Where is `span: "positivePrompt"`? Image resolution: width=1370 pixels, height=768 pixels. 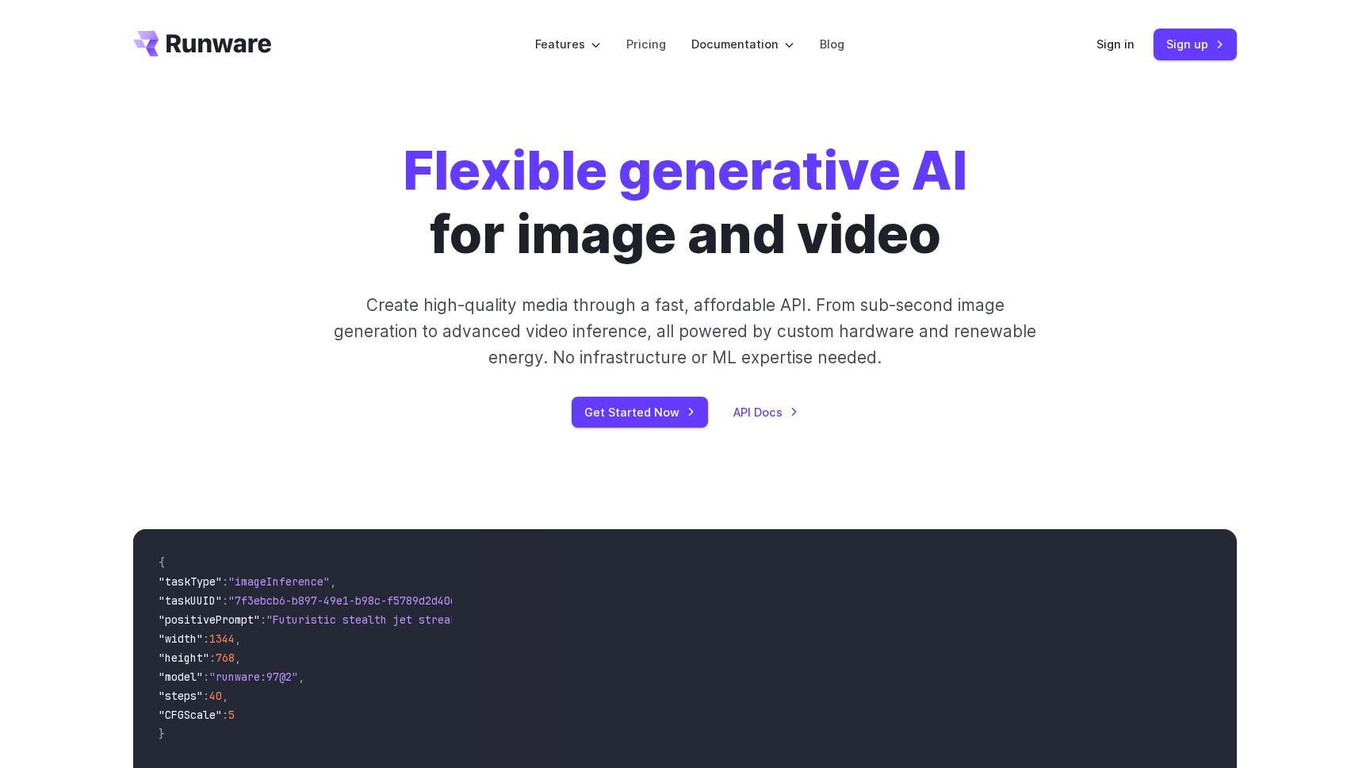
span: "positivePrompt" is located at coordinates (209, 619).